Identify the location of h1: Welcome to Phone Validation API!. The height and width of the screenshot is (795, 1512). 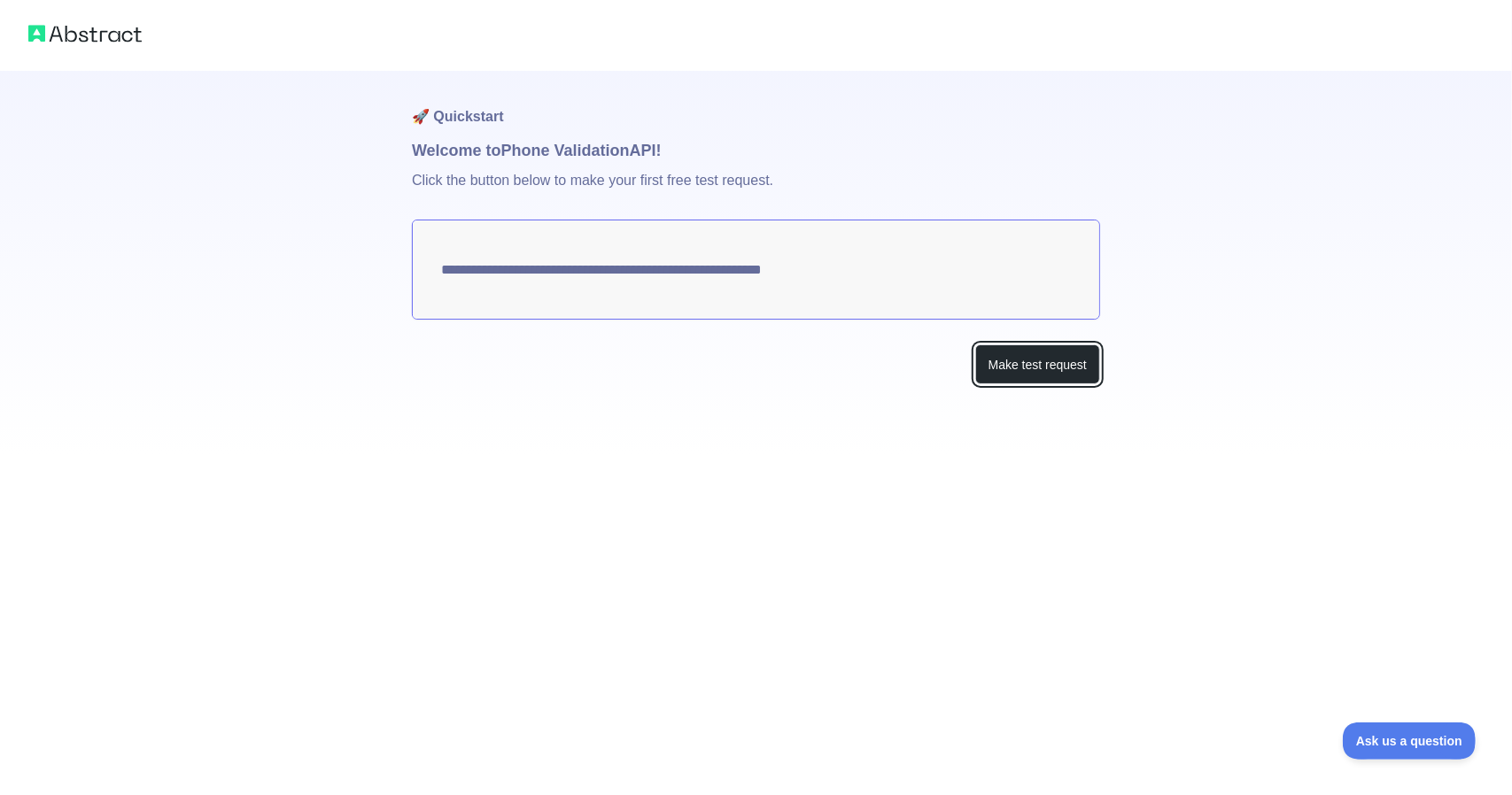
(755, 151).